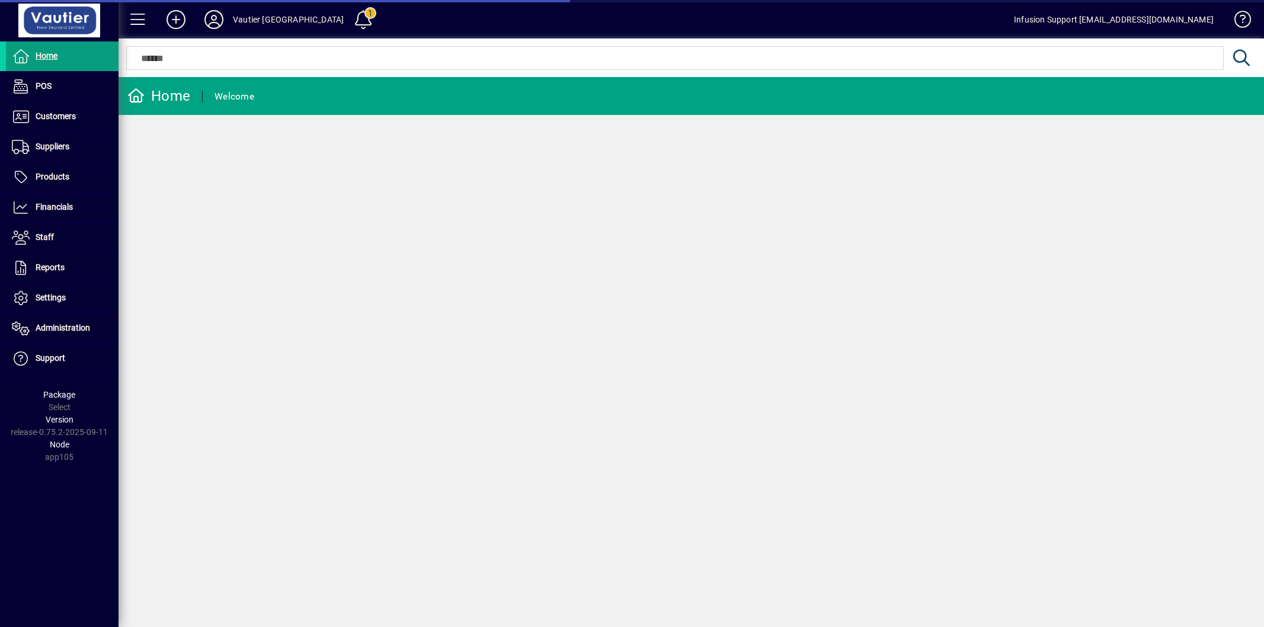  Describe the element at coordinates (62, 207) in the screenshot. I see `a: Financials` at that location.